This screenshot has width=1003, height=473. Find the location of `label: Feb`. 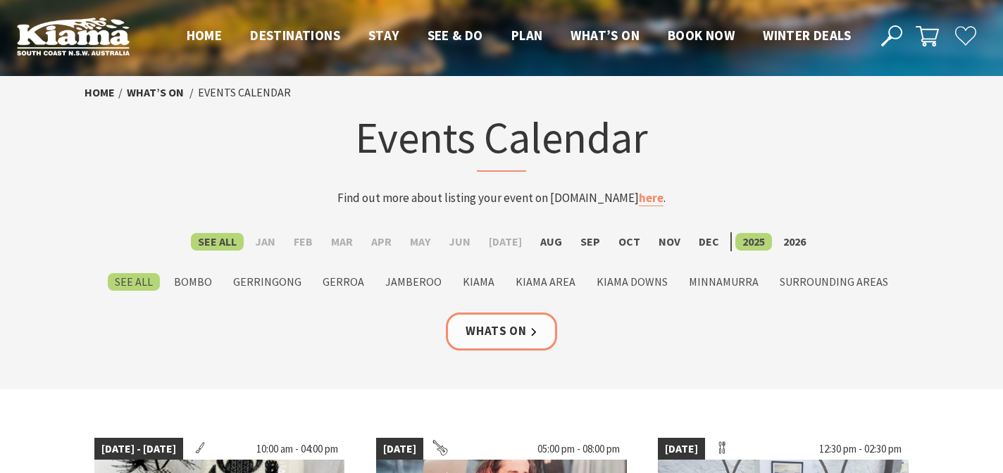

label: Feb is located at coordinates (303, 242).